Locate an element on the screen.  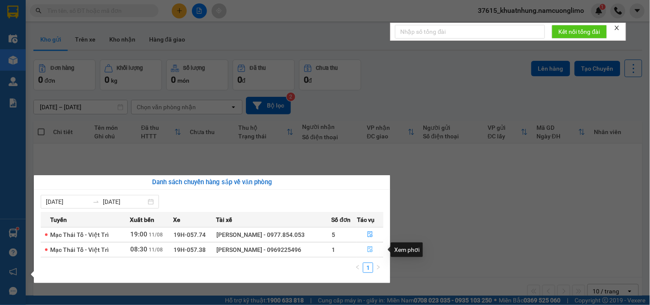
span: to is located at coordinates (96, 202).